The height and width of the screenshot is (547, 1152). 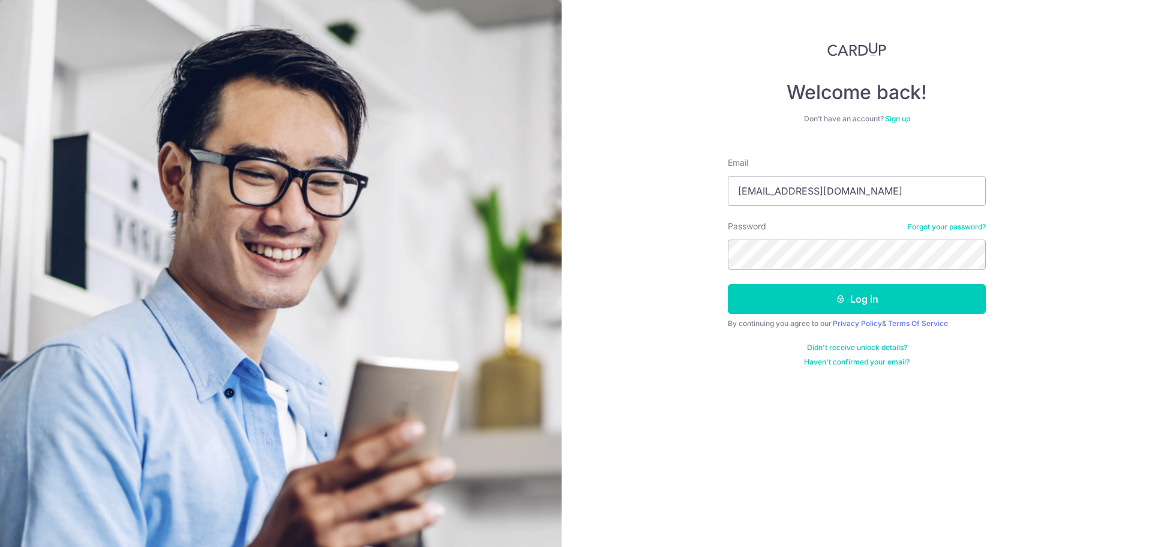 What do you see at coordinates (857, 362) in the screenshot?
I see `a: Haven't confirmed your email?` at bounding box center [857, 362].